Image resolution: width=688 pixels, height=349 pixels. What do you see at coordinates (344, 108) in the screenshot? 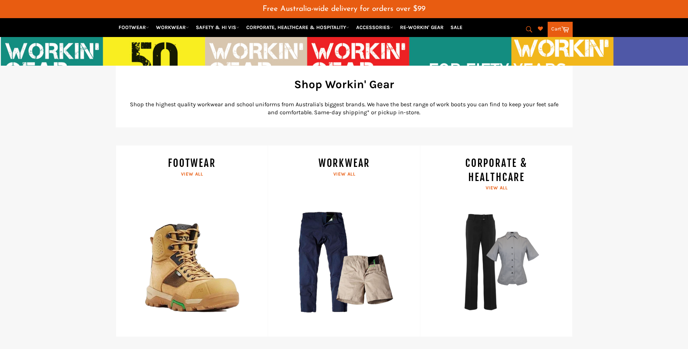
I see `p: Shop the highest quality workwear and school uniforms from Australia's biggest brands. We have th...` at bounding box center [344, 108].